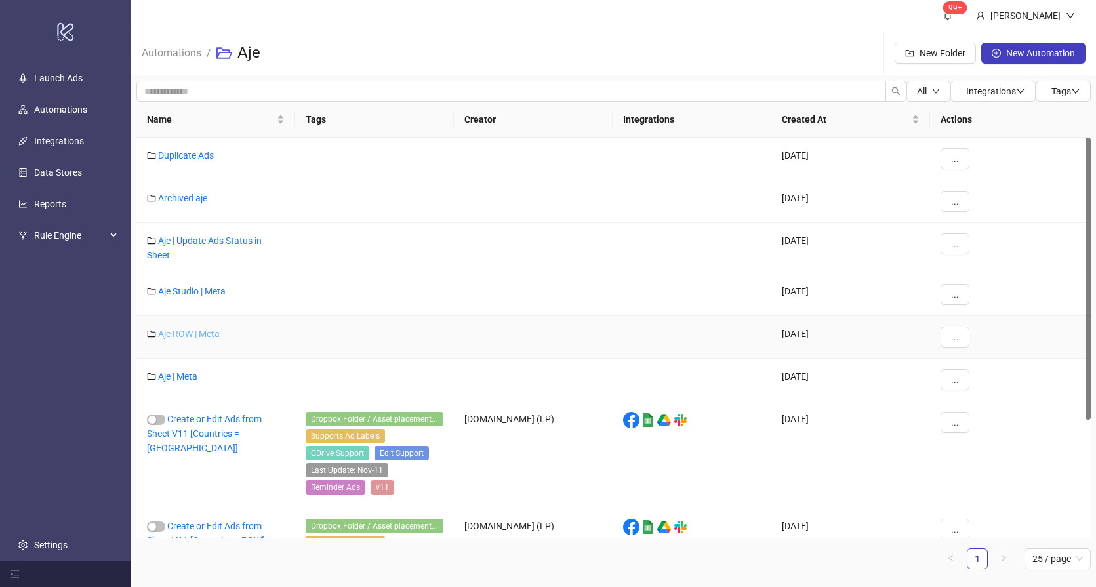 This screenshot has height=587, width=1096. I want to click on span: New Folder, so click(943, 53).